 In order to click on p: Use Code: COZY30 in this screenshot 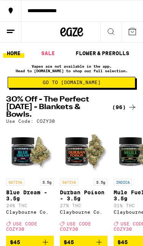, I will do `click(30, 121)`.